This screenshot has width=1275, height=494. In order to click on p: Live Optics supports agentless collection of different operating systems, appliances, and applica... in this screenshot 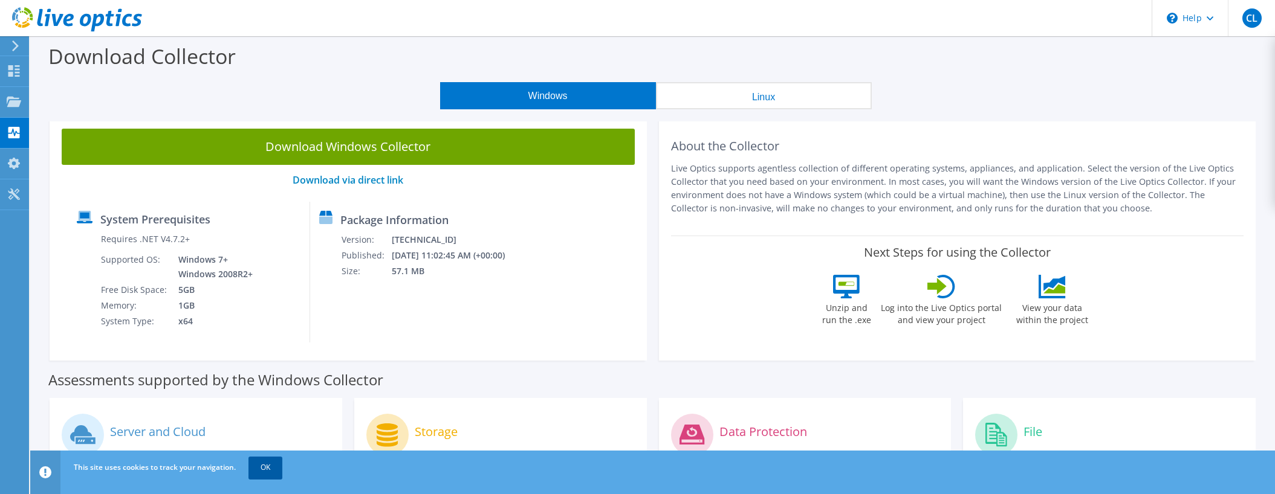, I will do `click(957, 189)`.